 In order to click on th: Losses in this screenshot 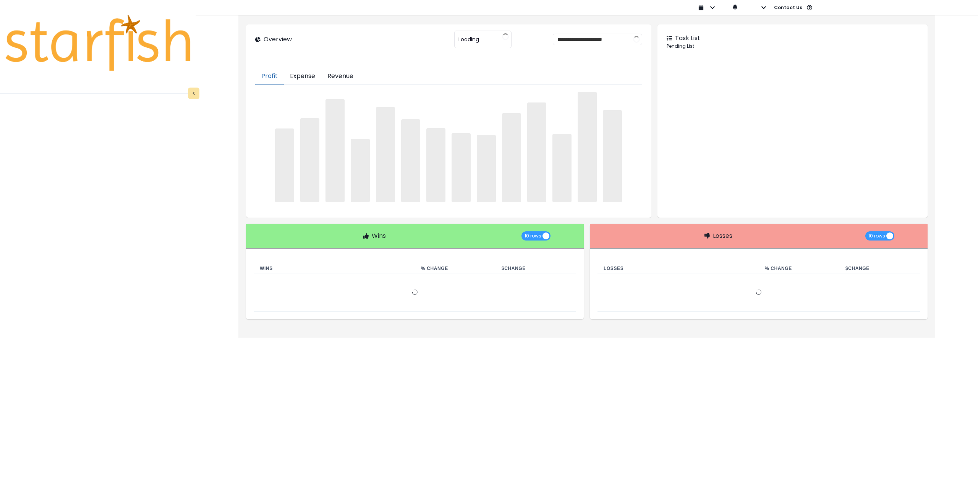, I will do `click(678, 268)`.